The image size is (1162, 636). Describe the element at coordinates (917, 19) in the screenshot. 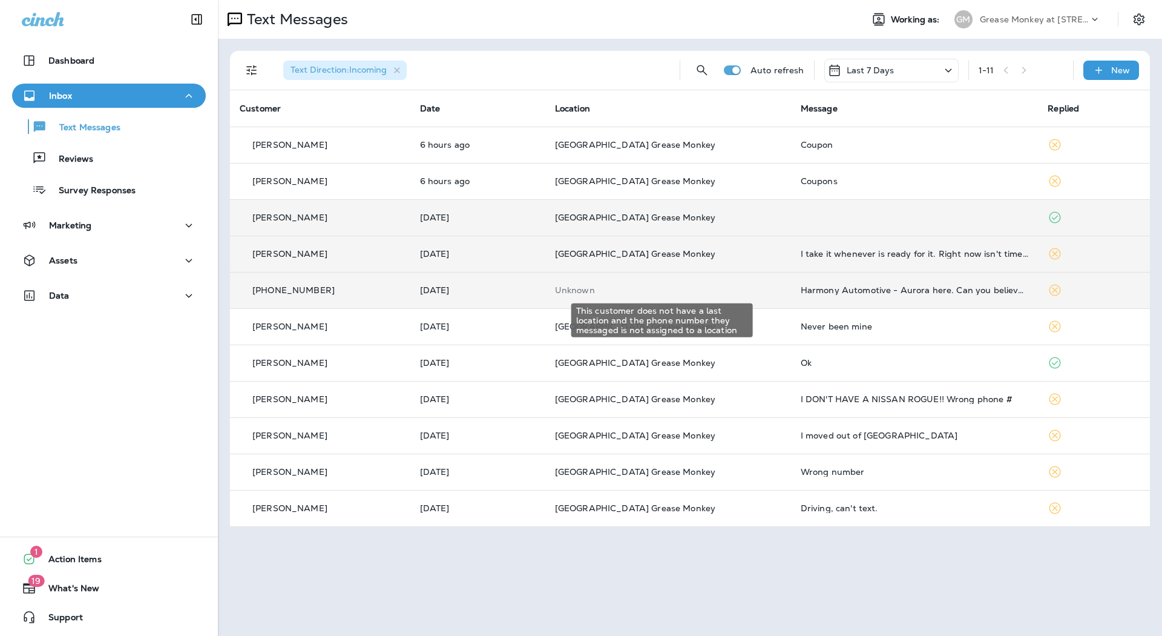

I see `span: Working as:` at that location.